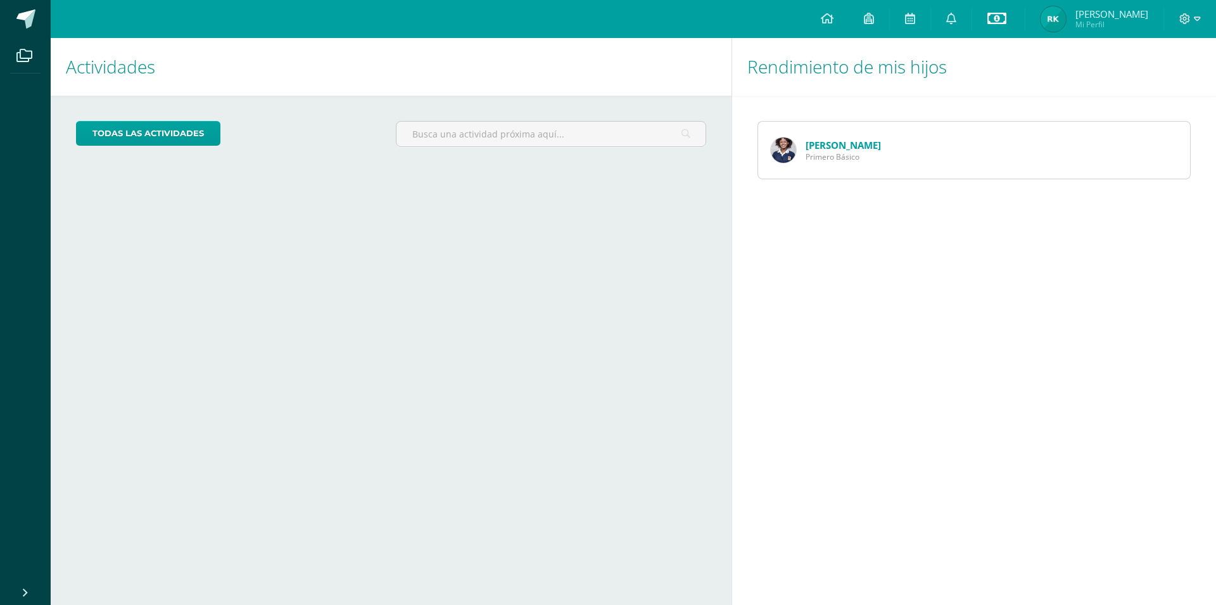 The image size is (1216, 605). Describe the element at coordinates (551, 134) in the screenshot. I see `input: Busca una actividad próxima aquí...` at that location.